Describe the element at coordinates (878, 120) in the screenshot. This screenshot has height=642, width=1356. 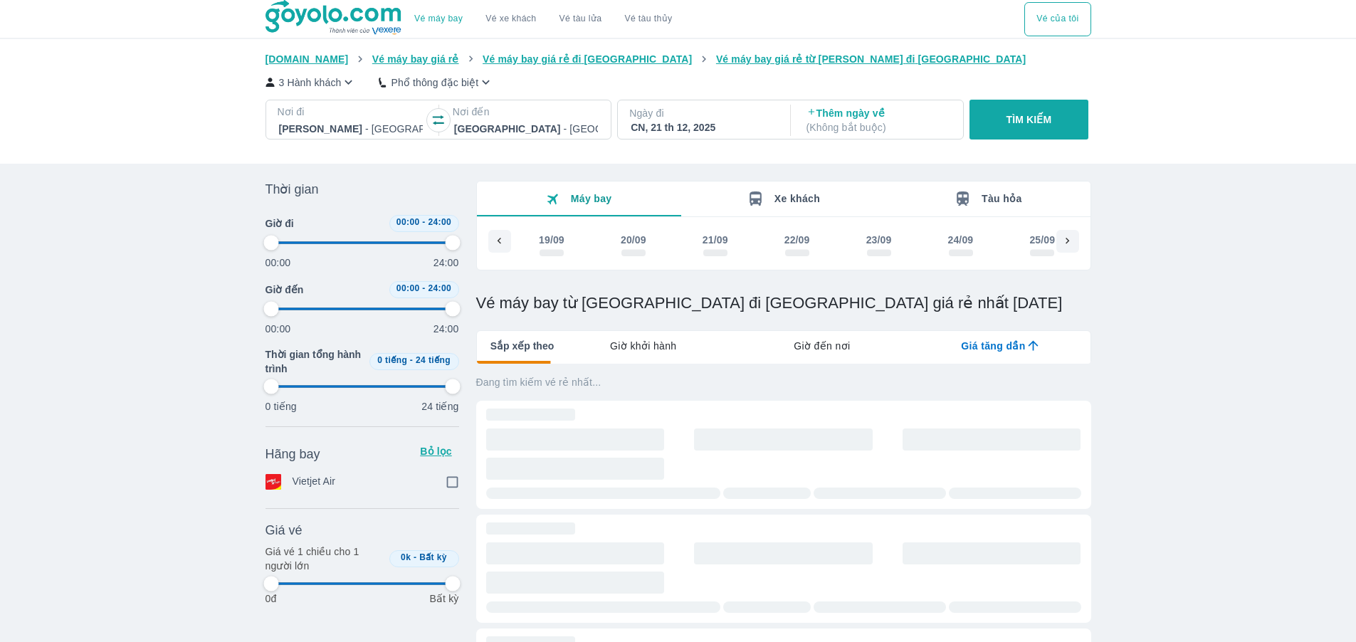
I see `p: Thêm ngày về` at that location.